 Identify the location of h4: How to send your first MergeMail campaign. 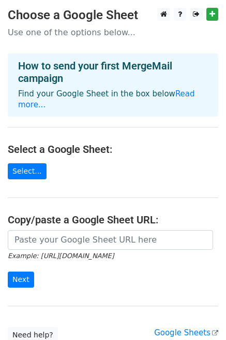
(113, 72).